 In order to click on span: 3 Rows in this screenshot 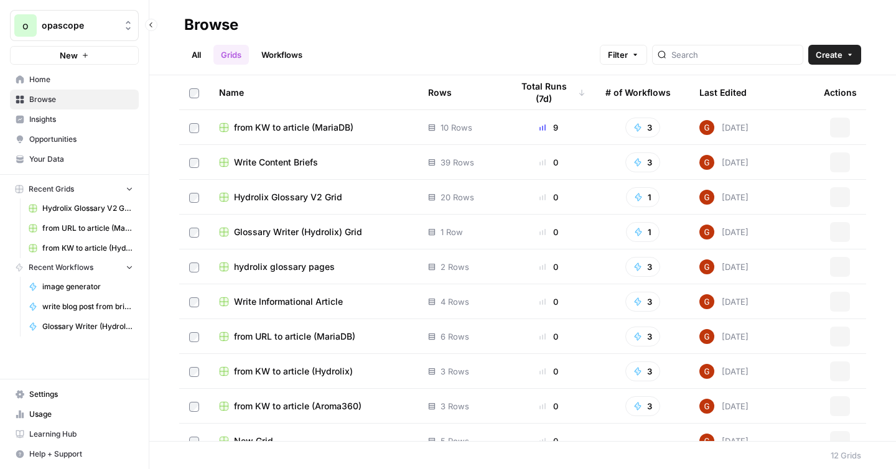, I will do `click(455, 371)`.